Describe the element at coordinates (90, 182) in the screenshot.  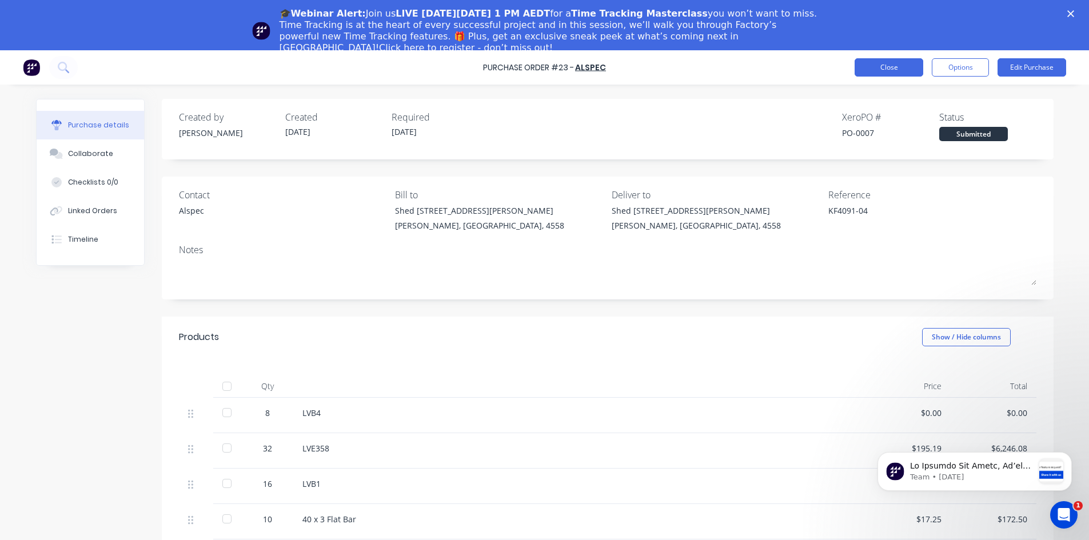
I see `button: Checklists 0/0` at that location.